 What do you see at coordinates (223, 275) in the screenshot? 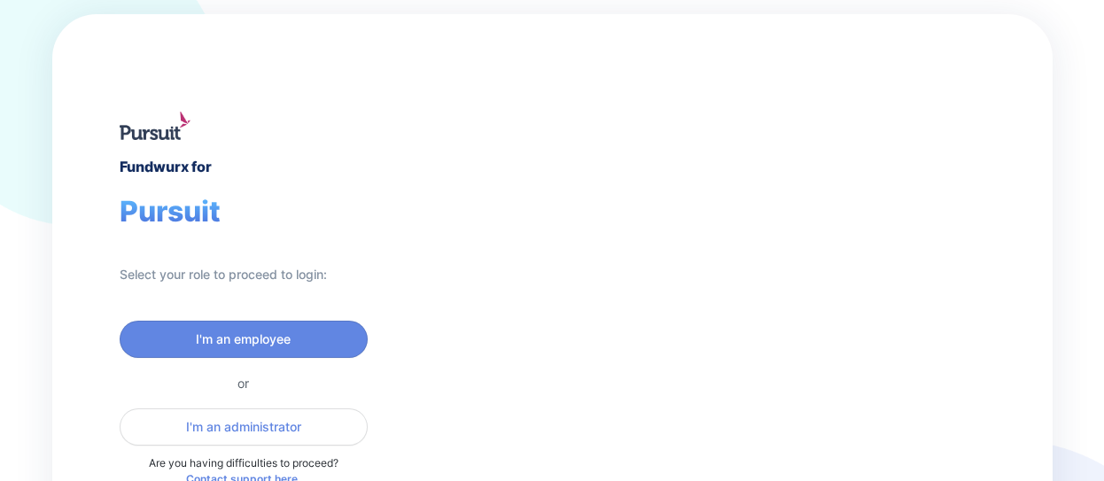
I see `div: Select your role to proceed to login:` at bounding box center [223, 275].